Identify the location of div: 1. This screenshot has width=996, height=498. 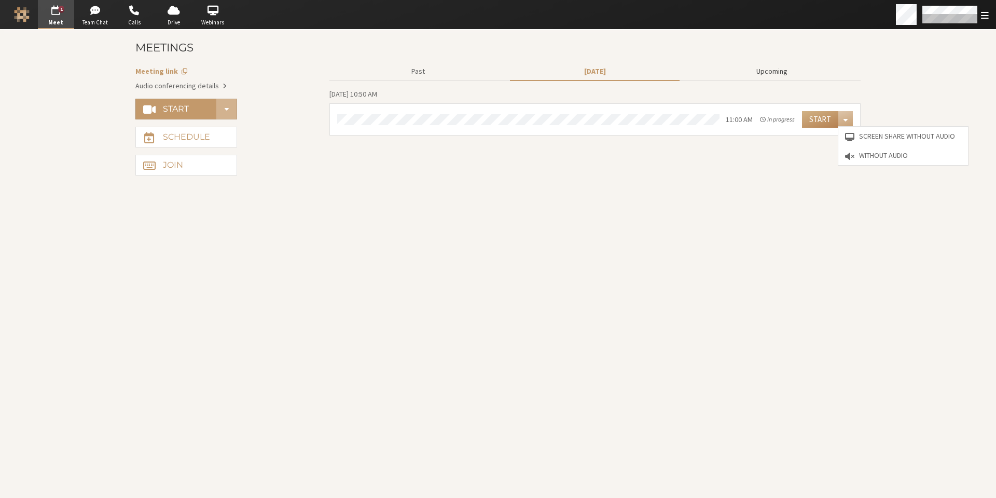
(61, 9).